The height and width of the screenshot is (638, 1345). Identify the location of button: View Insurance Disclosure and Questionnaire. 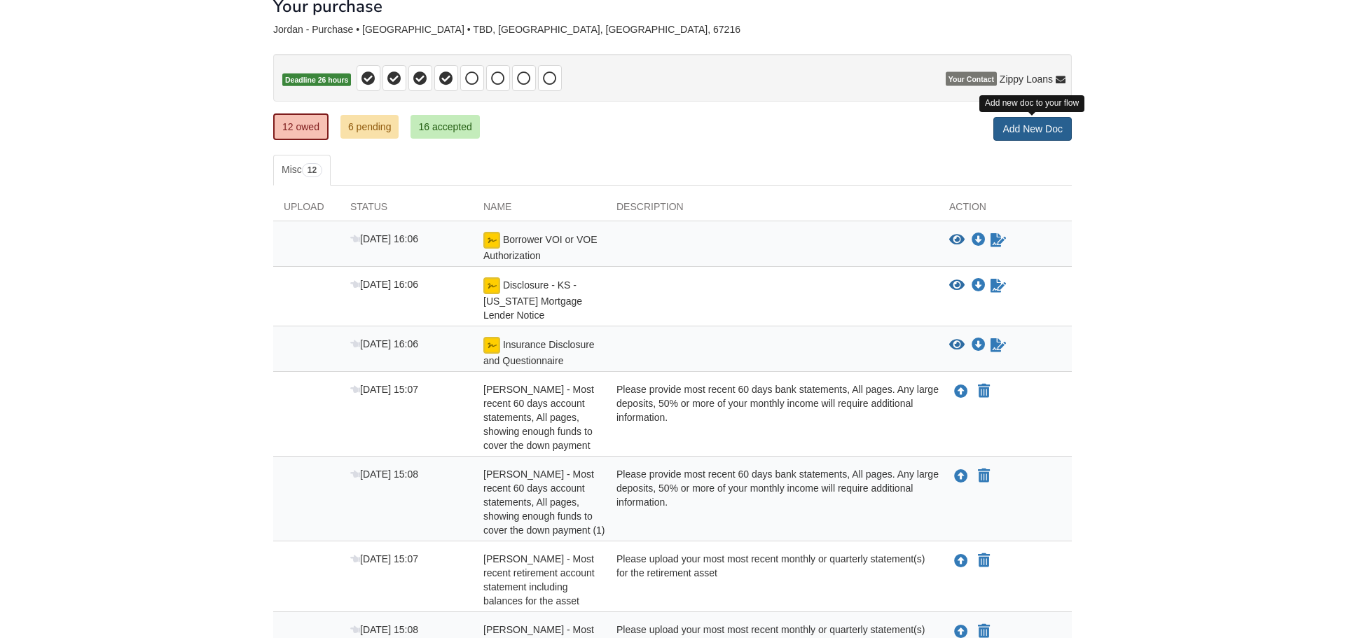
(957, 345).